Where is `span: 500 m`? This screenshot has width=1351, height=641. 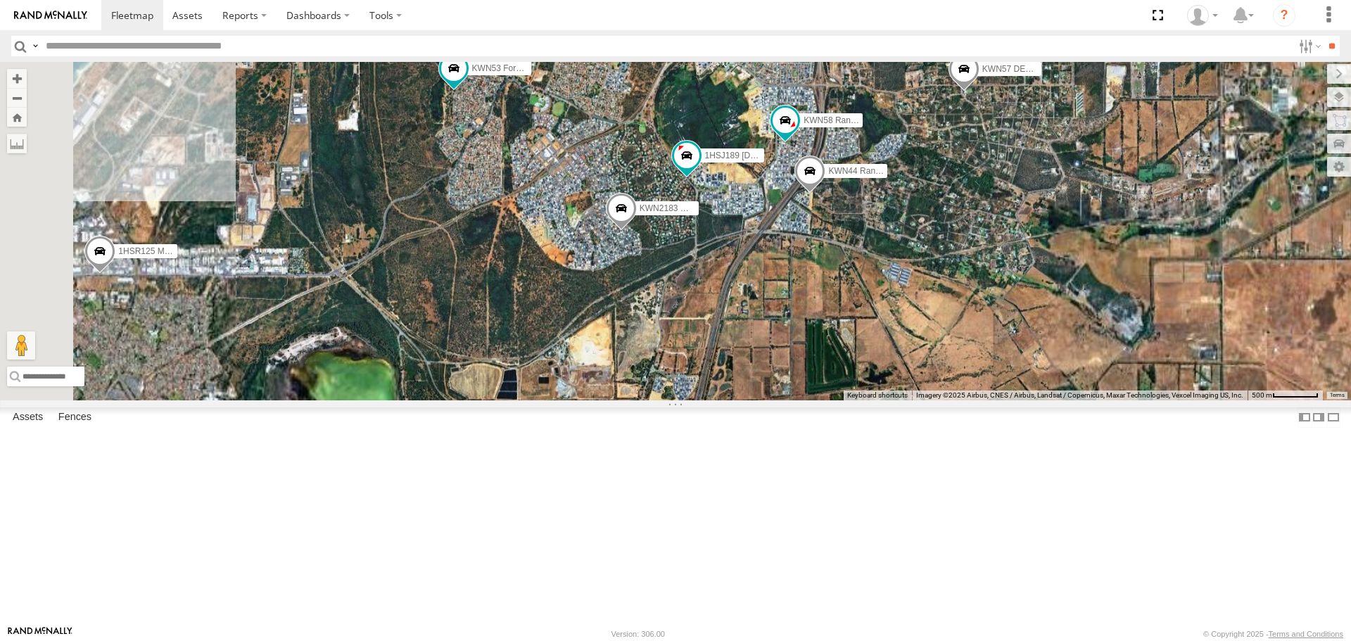 span: 500 m is located at coordinates (1261, 395).